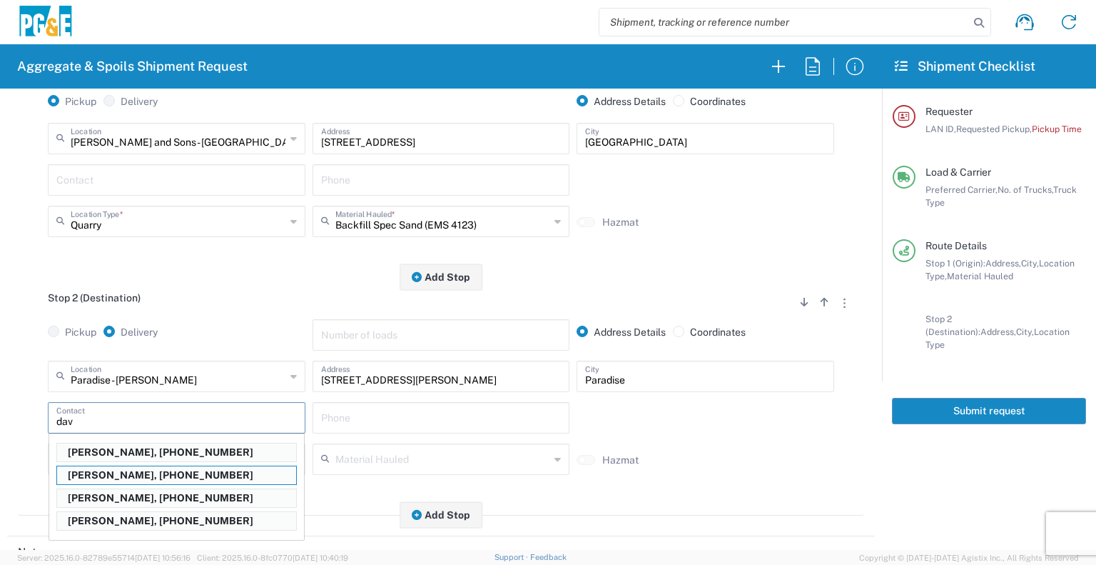  Describe the element at coordinates (176, 520) in the screenshot. I see `p: Davier Avery, 209-222-0636` at that location.